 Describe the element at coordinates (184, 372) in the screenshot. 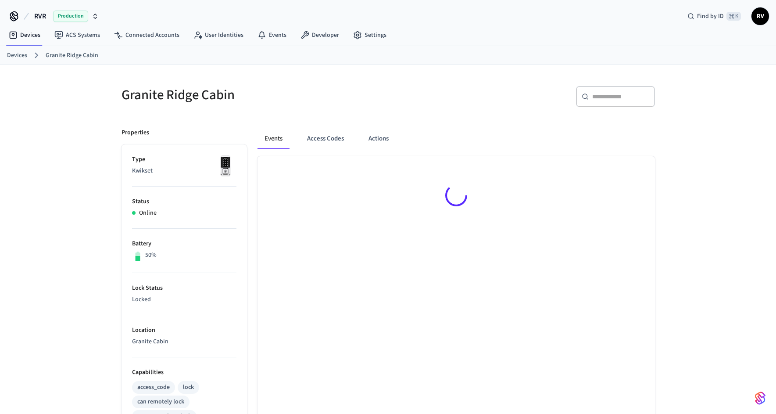

I see `p: Capabilities` at that location.